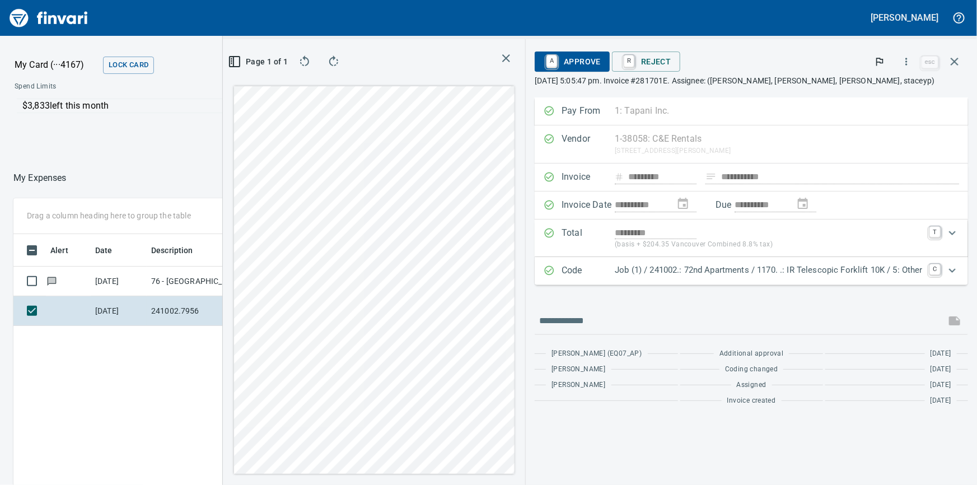 The image size is (977, 485). Describe the element at coordinates (259, 62) in the screenshot. I see `span: Page 1 of 1` at that location.